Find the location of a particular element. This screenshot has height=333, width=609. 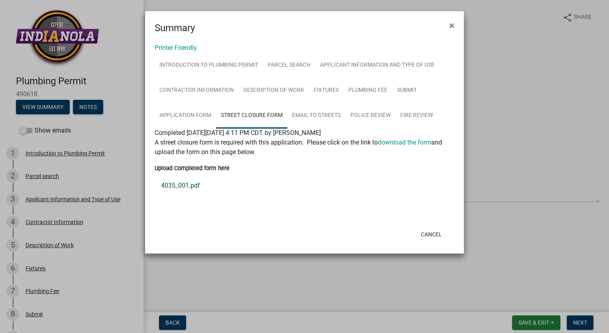

a: Submit is located at coordinates (407, 91).